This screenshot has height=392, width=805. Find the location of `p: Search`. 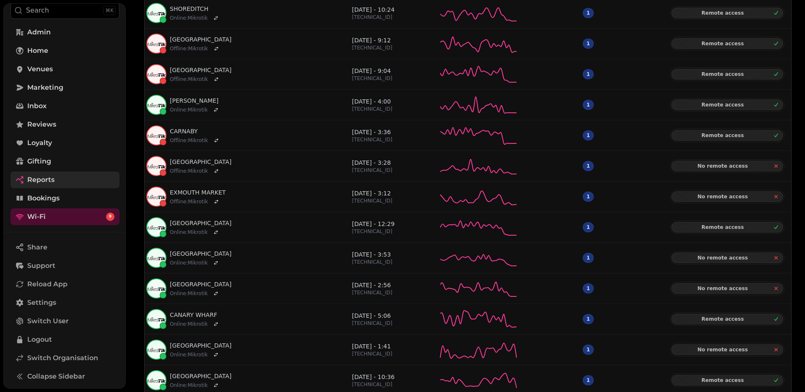

p: Search is located at coordinates (37, 10).